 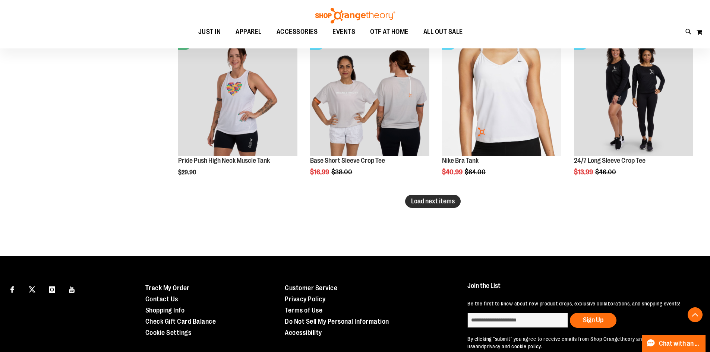 I want to click on a: Check Gift Card Balance, so click(x=181, y=322).